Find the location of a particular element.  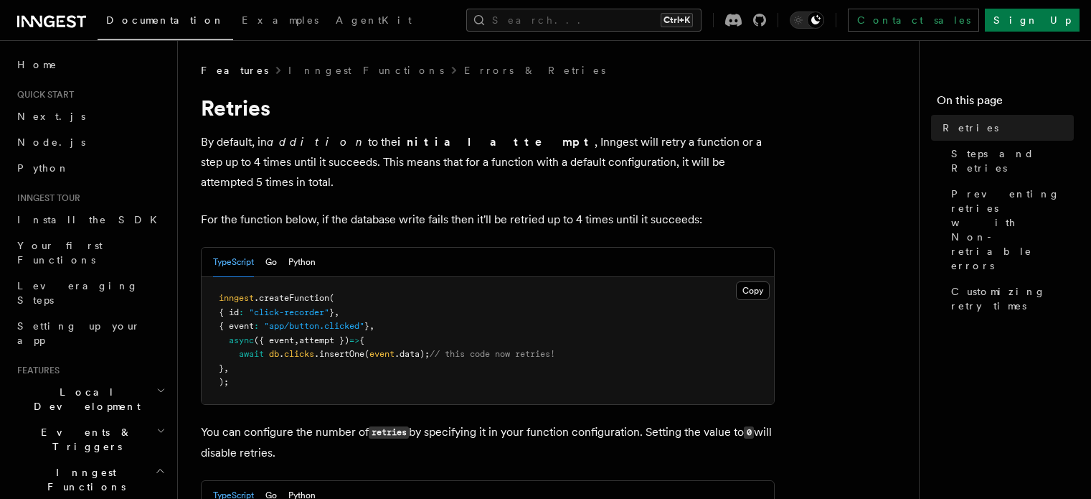

span: Steps and Retries is located at coordinates (1012, 161).